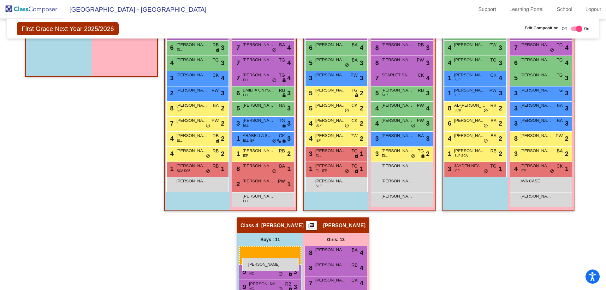 The image size is (606, 290). What do you see at coordinates (310, 108) in the screenshot?
I see `span: 5` at bounding box center [310, 108].